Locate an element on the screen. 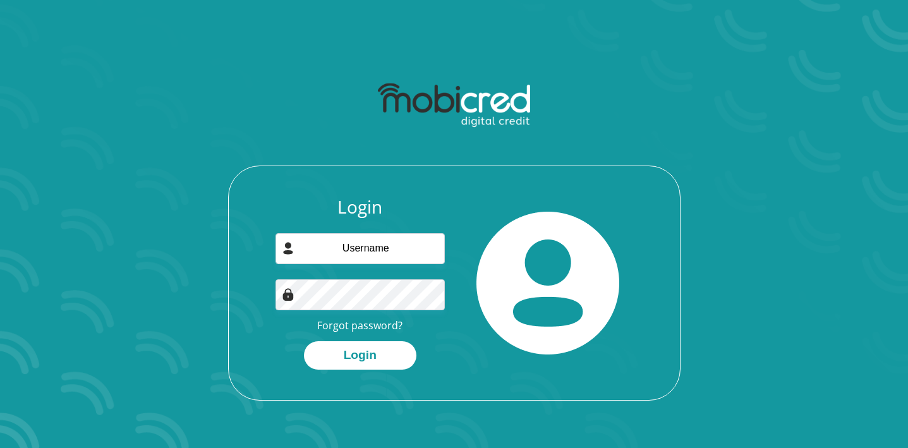  img: user-icon image is located at coordinates (288, 248).